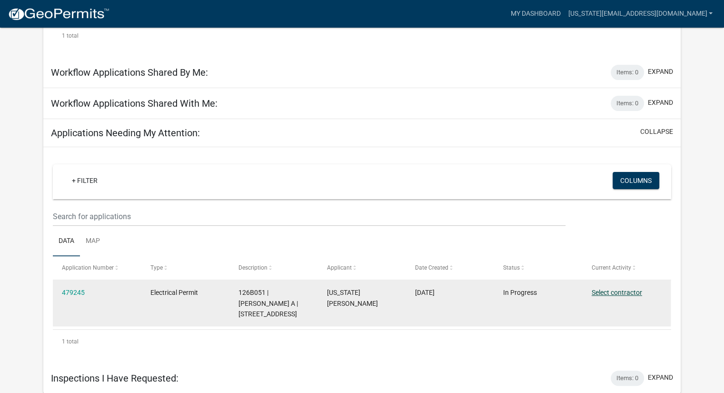 Image resolution: width=724 pixels, height=393 pixels. I want to click on span: Current Activity, so click(611, 267).